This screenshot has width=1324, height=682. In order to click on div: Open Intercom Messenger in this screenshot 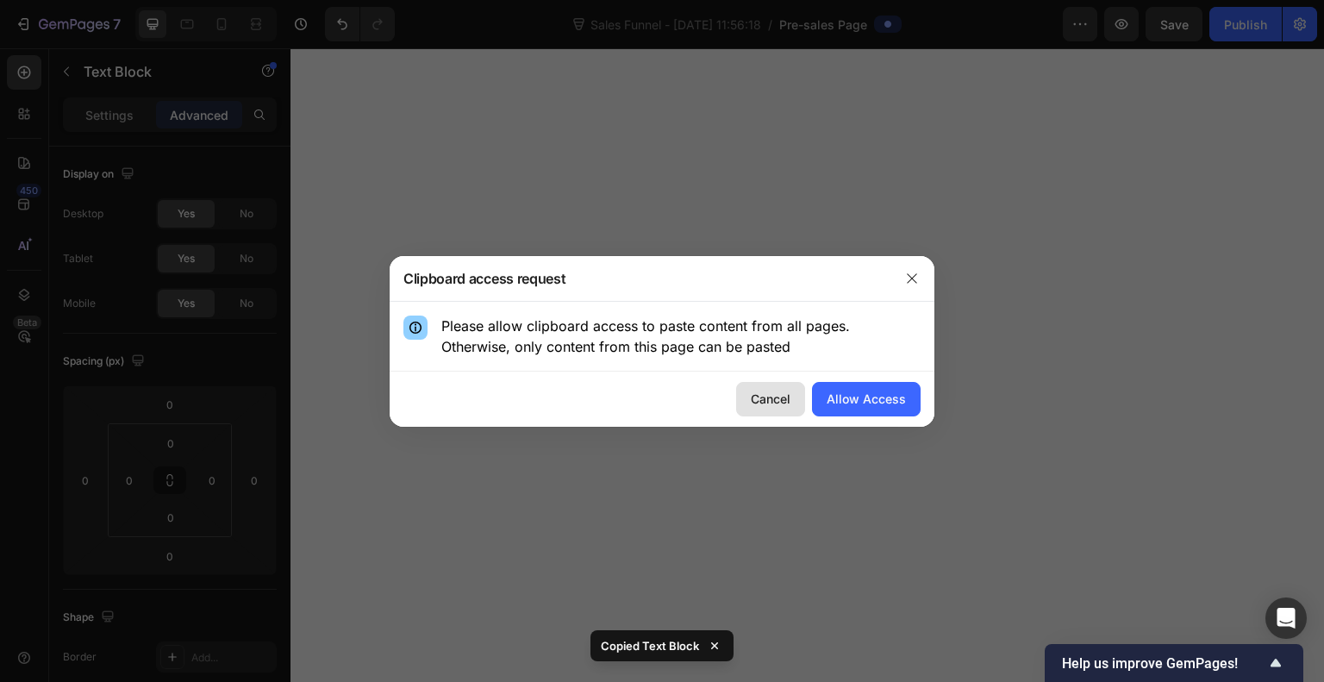, I will do `click(1286, 618)`.